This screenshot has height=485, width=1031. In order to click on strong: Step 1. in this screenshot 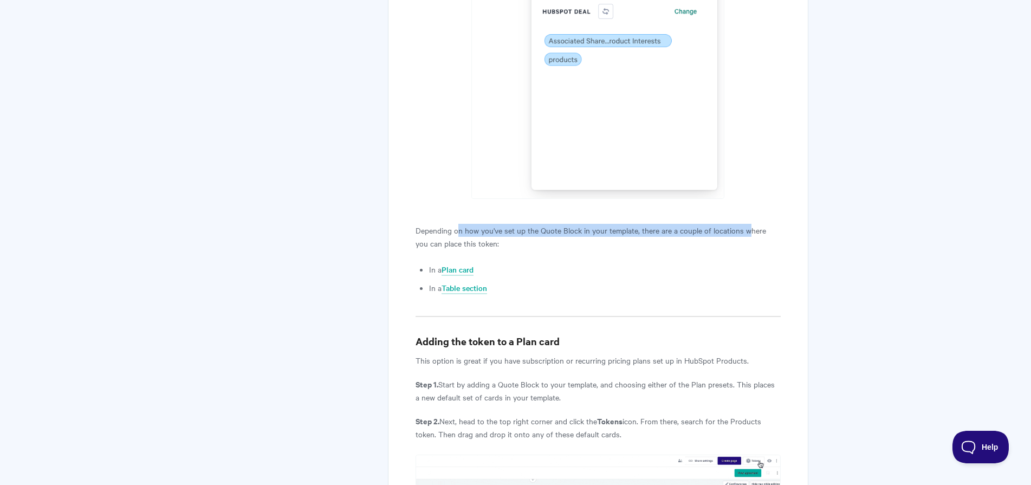, I will do `click(427, 384)`.